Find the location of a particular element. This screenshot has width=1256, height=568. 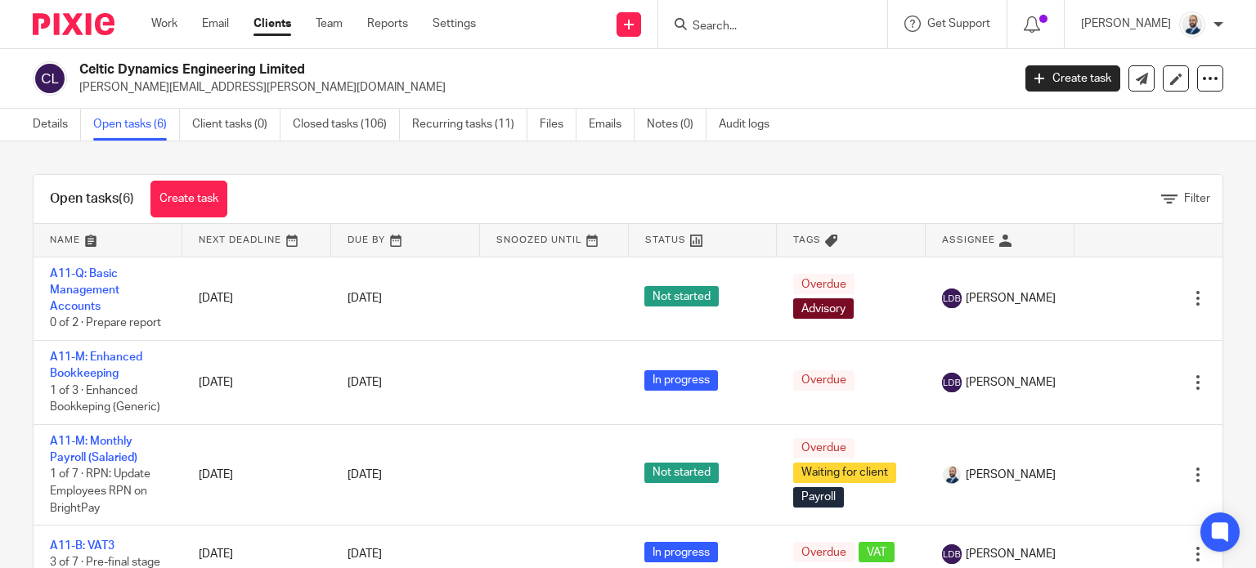

a: Reports is located at coordinates (388, 24).